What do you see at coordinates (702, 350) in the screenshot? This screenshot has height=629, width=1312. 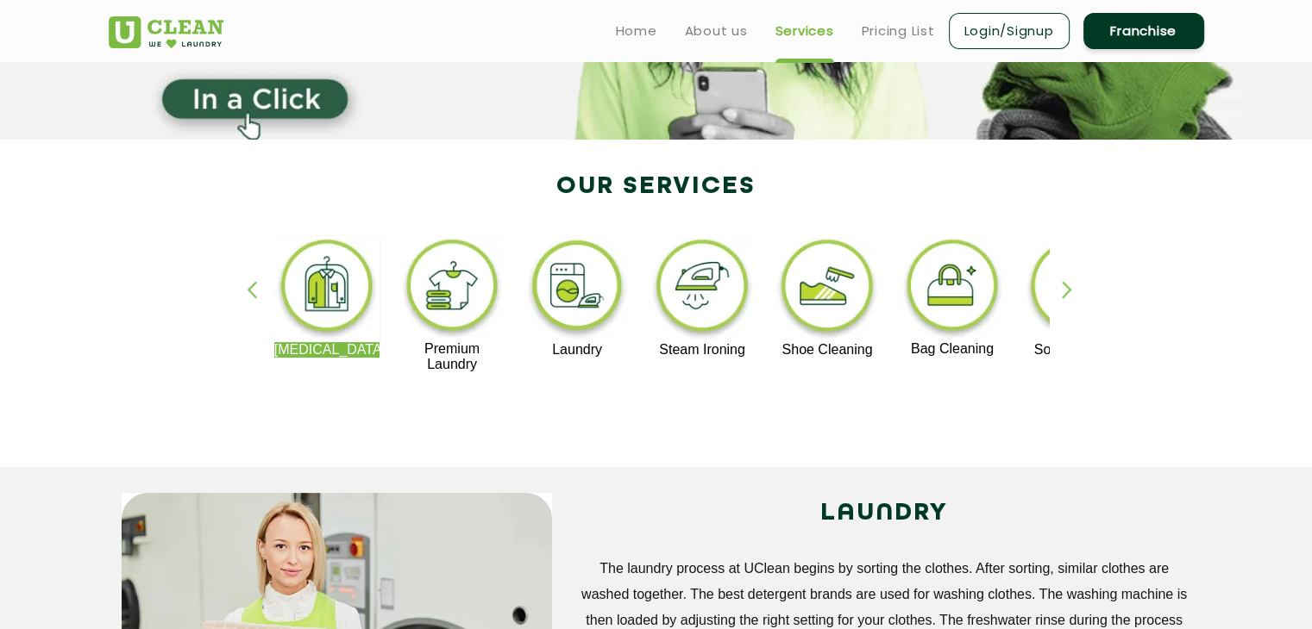 I see `p: Steam Ironing` at bounding box center [702, 350].